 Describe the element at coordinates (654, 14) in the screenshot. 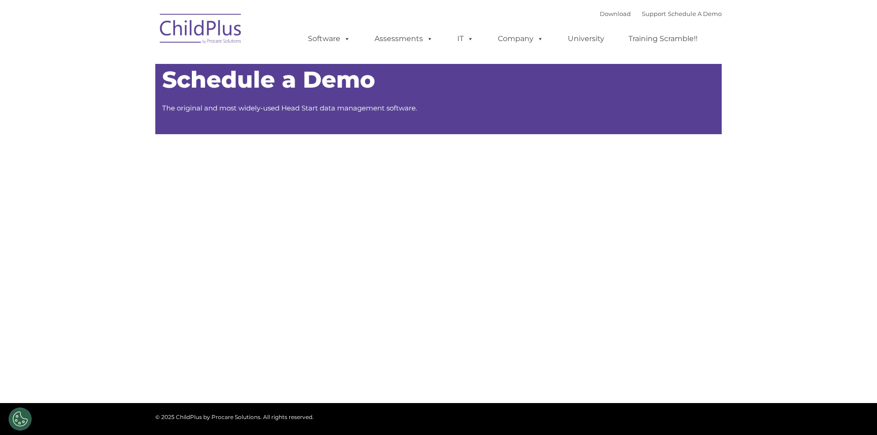

I see `a: Support` at that location.